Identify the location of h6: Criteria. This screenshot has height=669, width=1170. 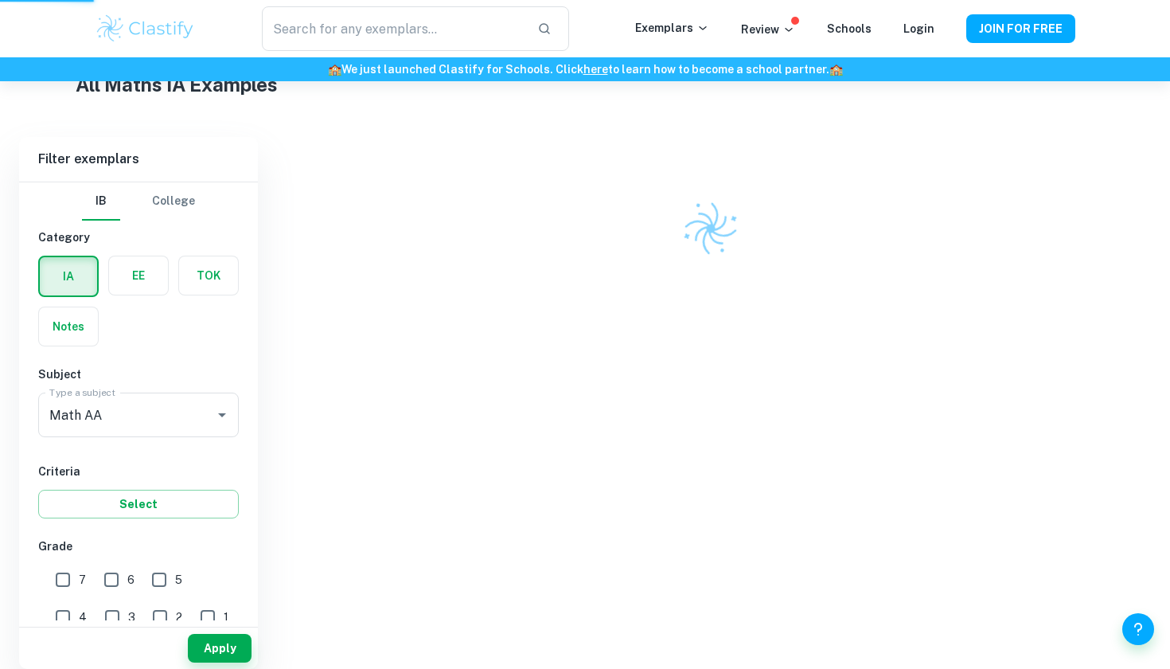
(139, 471).